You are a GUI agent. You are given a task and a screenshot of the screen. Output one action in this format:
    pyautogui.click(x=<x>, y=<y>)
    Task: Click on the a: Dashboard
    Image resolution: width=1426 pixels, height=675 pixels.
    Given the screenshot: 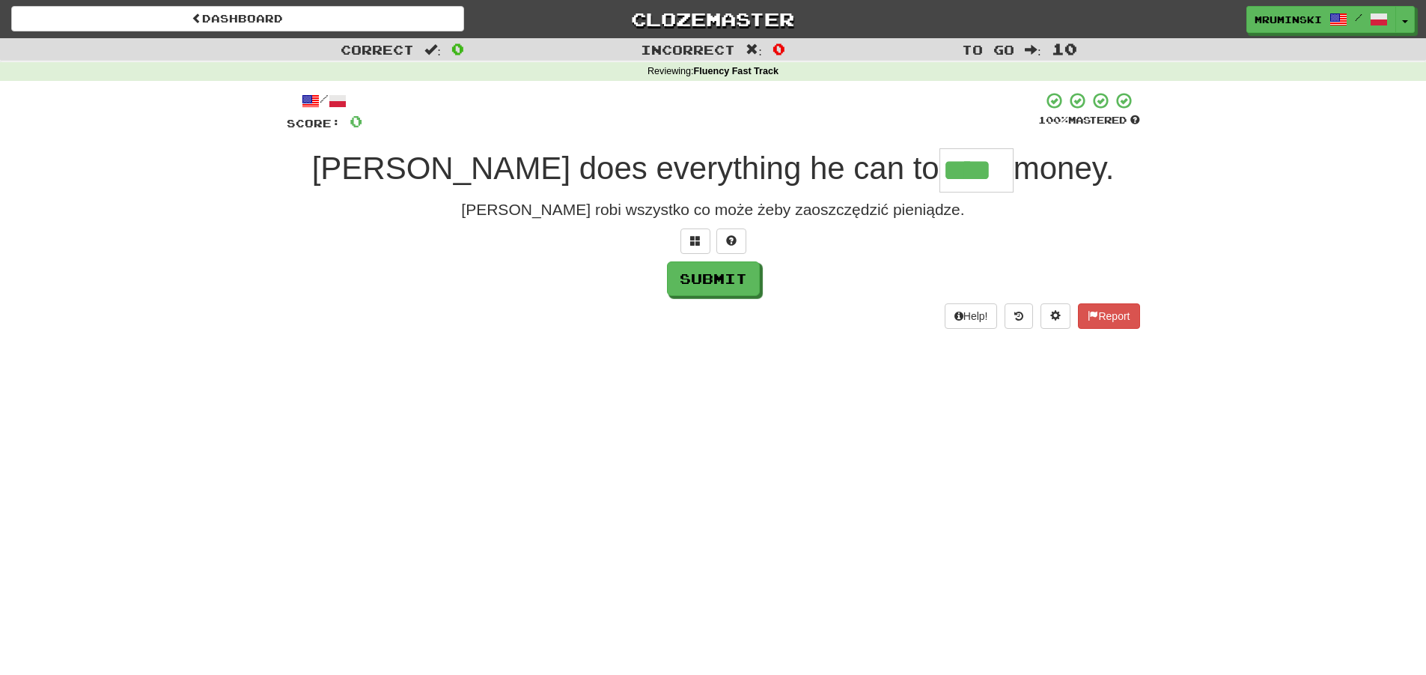 What is the action you would take?
    pyautogui.click(x=237, y=19)
    